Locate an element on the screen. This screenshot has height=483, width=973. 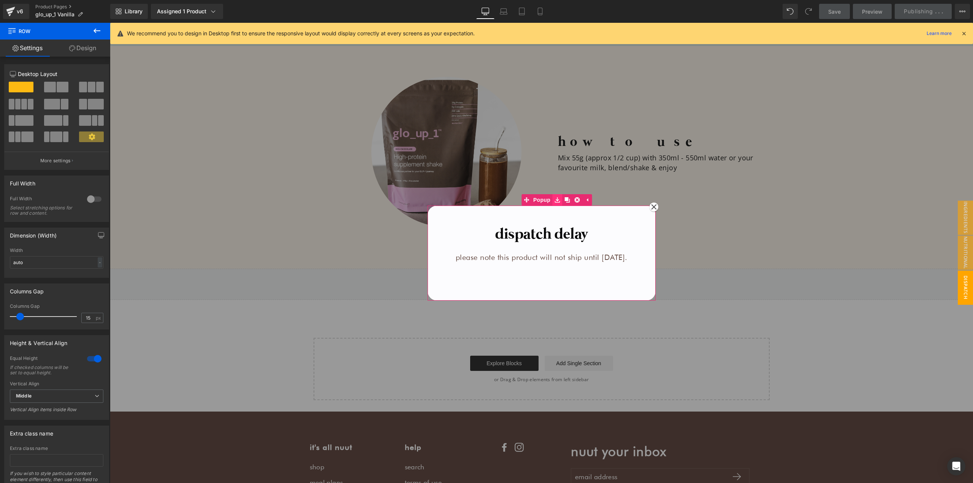
a: Learn more is located at coordinates (939, 33).